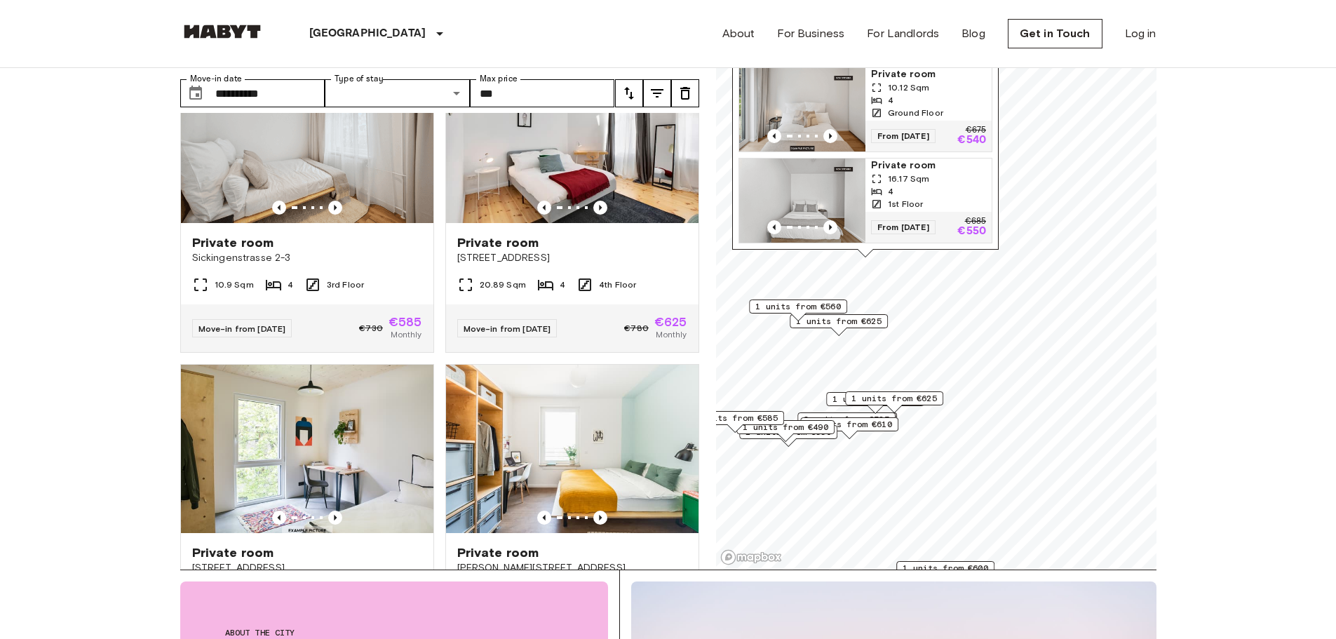  What do you see at coordinates (802, 201) in the screenshot?
I see `img: Marketing picture of unit DE-01-262-103-02` at bounding box center [802, 201].